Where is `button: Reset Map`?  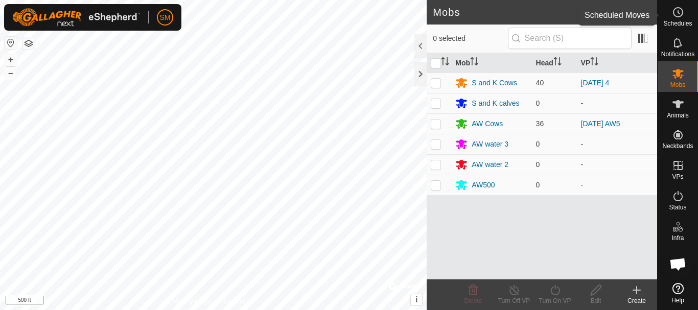 button: Reset Map is located at coordinates (11, 43).